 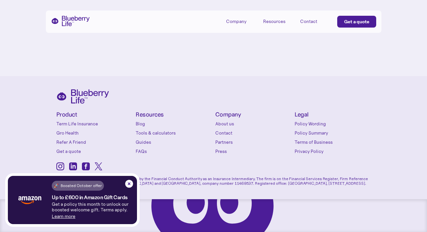 What do you see at coordinates (333, 151) in the screenshot?
I see `a: Privacy Policy` at bounding box center [333, 151].